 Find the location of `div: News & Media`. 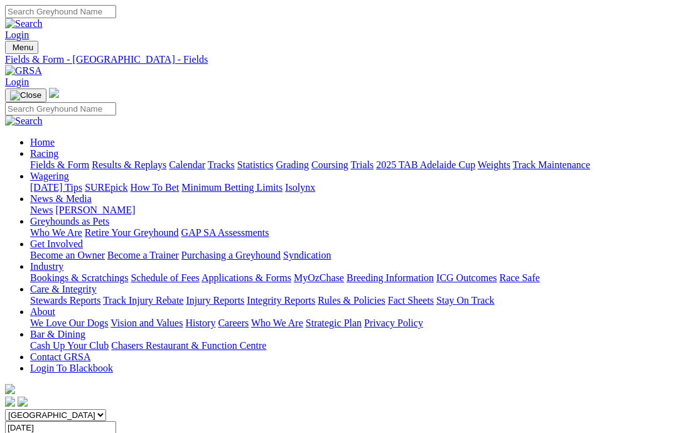

div: News & Media is located at coordinates (351, 210).